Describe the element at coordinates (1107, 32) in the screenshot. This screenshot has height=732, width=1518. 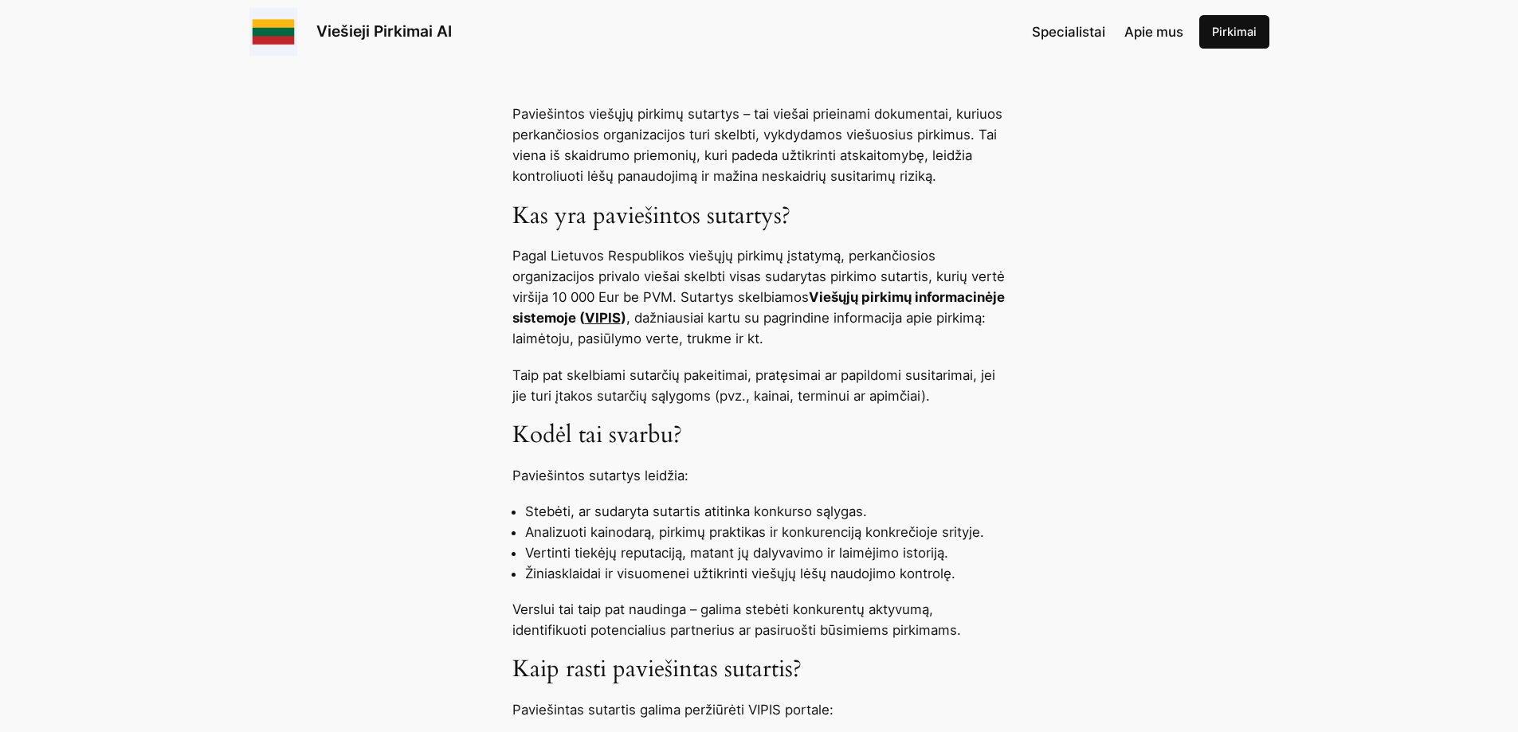
I see `nav: Navigation` at that location.